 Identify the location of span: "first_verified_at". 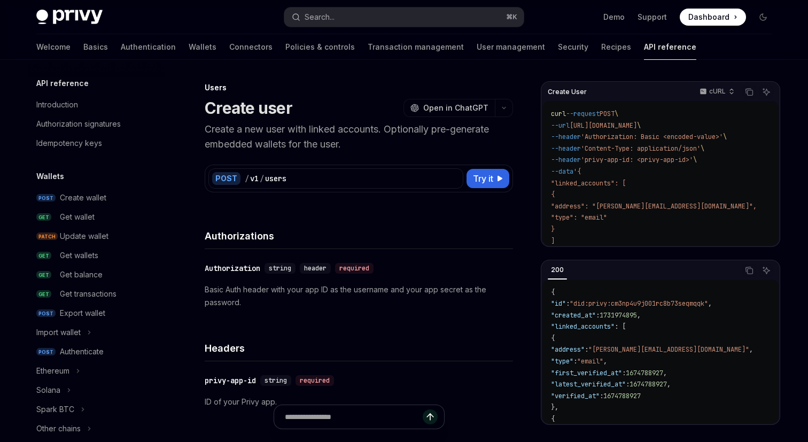
(587, 373).